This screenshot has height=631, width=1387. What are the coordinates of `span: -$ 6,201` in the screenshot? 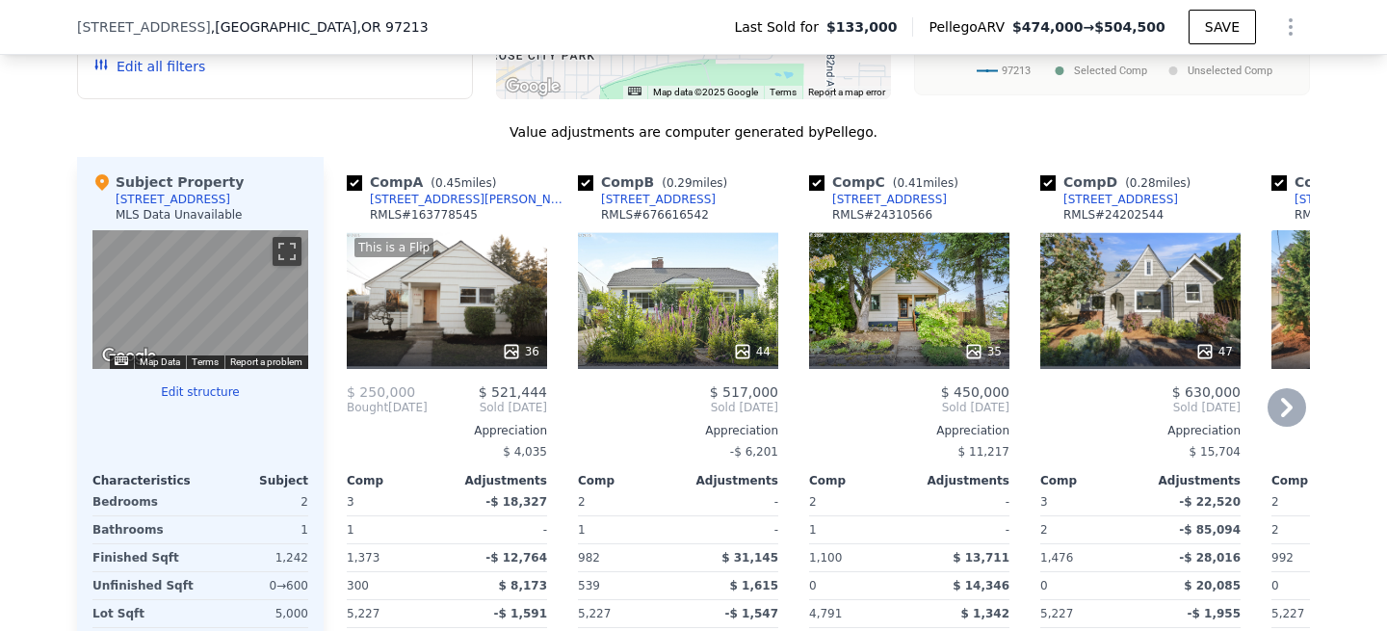 It's located at (754, 452).